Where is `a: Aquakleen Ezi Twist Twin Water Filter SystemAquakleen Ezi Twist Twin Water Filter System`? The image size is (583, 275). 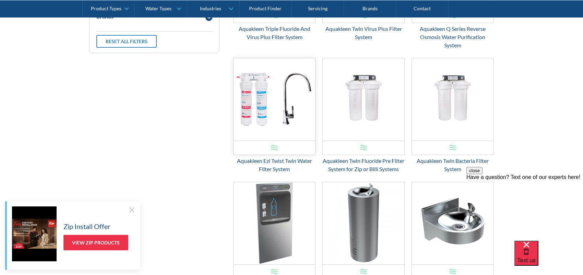
a: Aquakleen Ezi Twist Twin Water Filter SystemAquakleen Ezi Twist Twin Water Filter System is located at coordinates (275, 116).